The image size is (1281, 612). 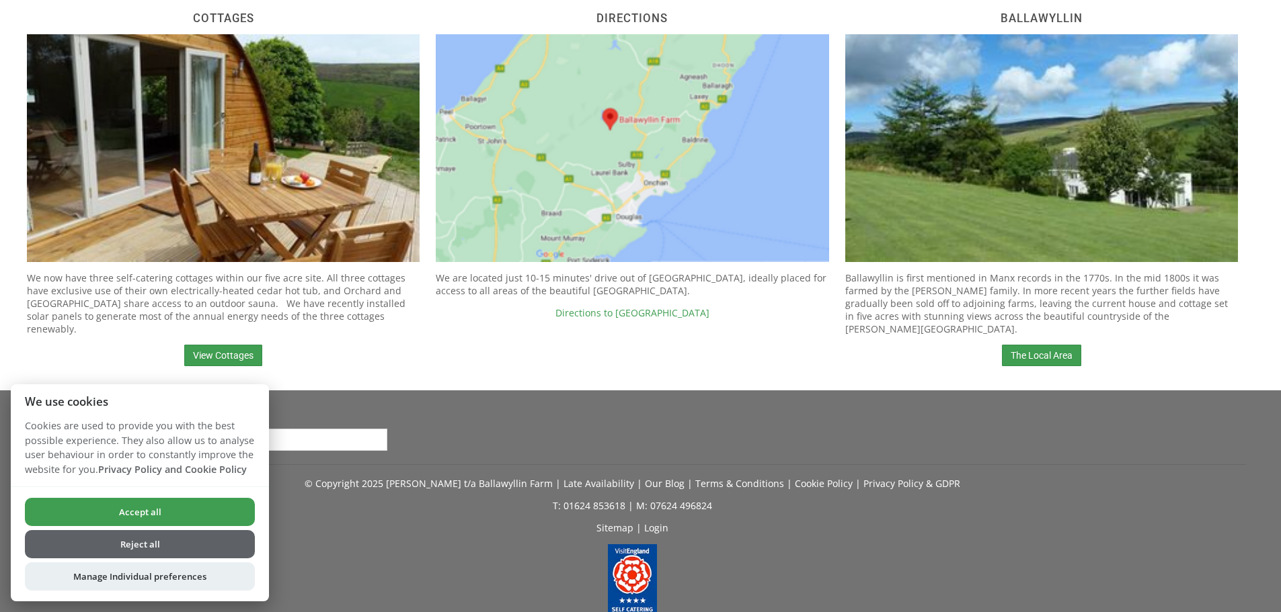 What do you see at coordinates (614, 528) in the screenshot?
I see `a: Sitemap` at bounding box center [614, 528].